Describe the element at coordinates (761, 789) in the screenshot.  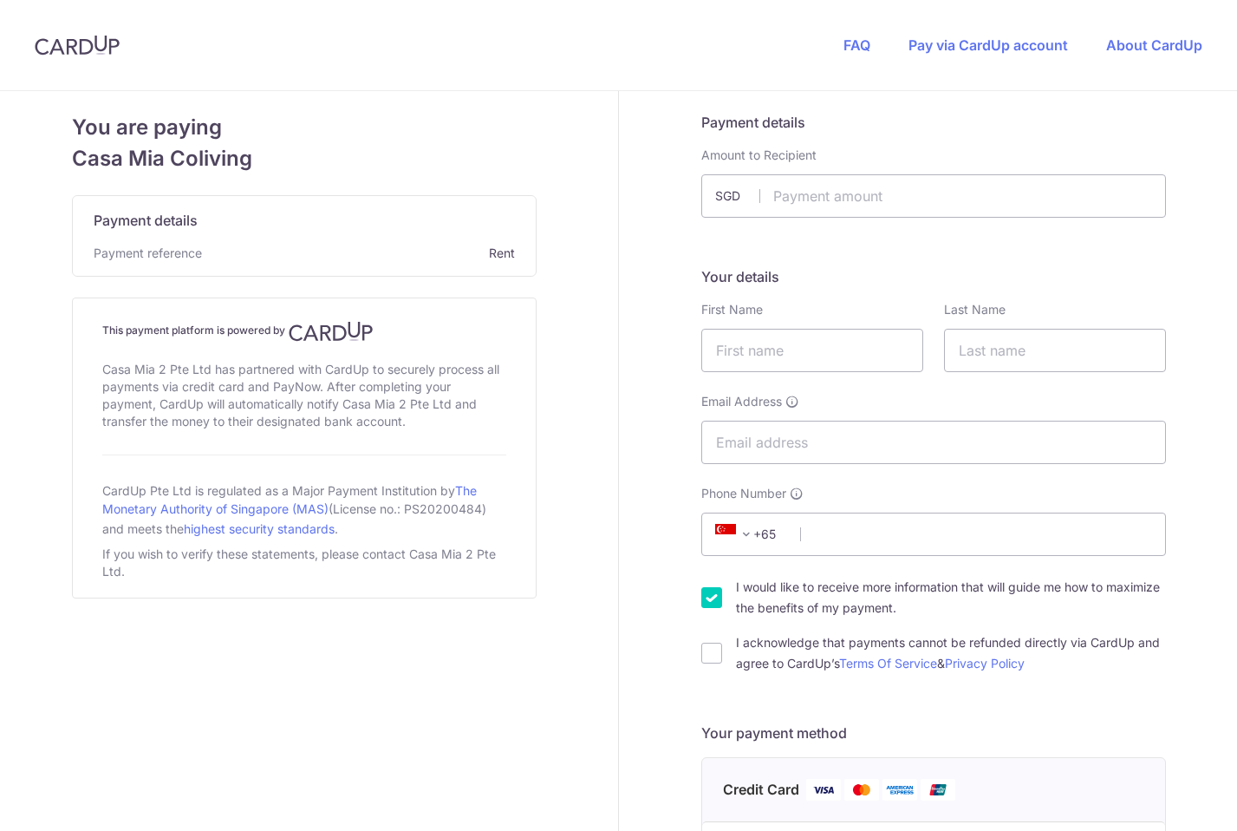
I see `span: Credit Card` at that location.